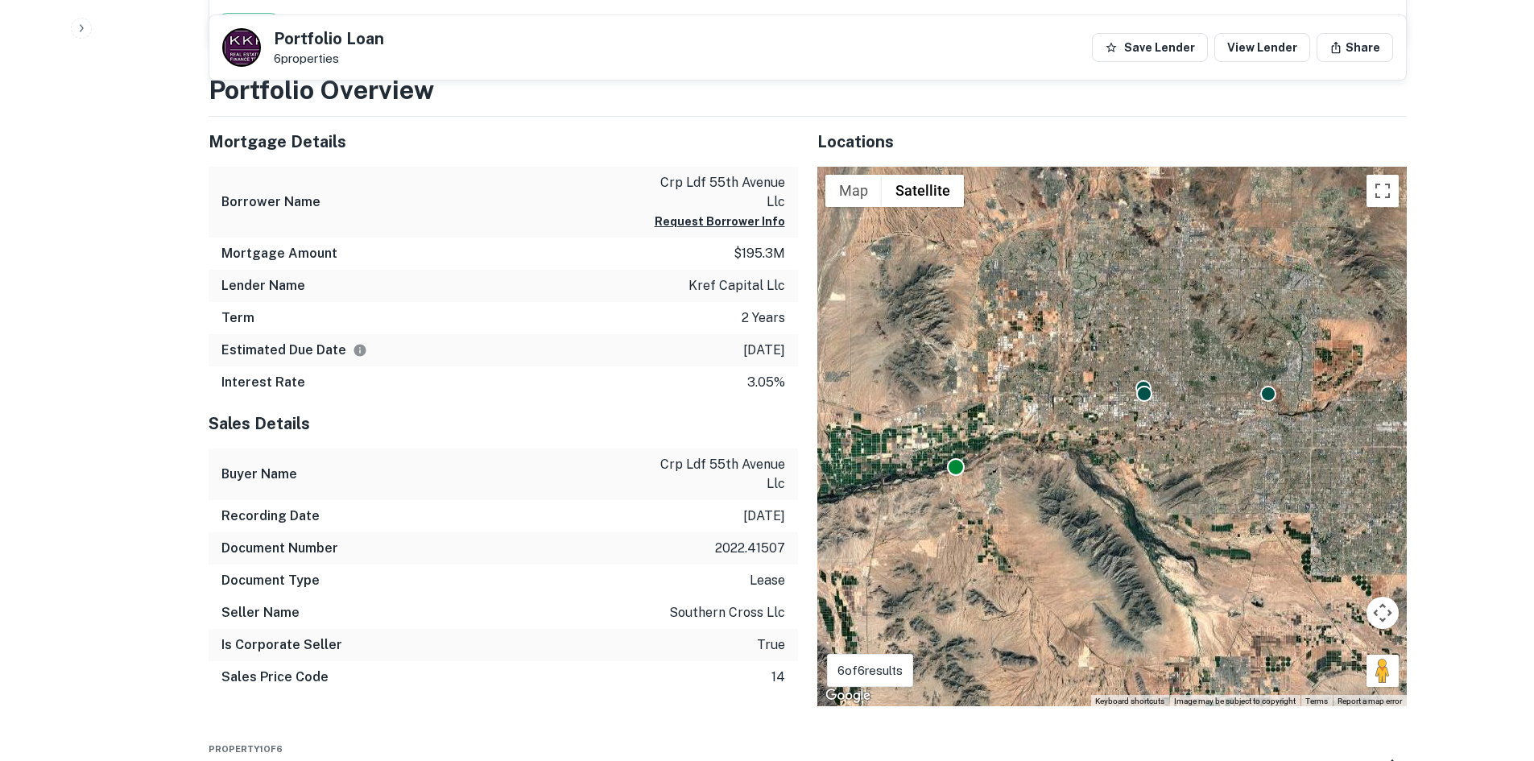 The image size is (1534, 761). I want to click on button: Show satellite imagery, so click(923, 191).